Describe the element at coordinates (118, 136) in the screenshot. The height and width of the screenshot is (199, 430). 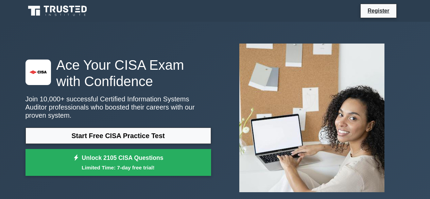
I see `a: Start Free CISA Practice Test` at that location.